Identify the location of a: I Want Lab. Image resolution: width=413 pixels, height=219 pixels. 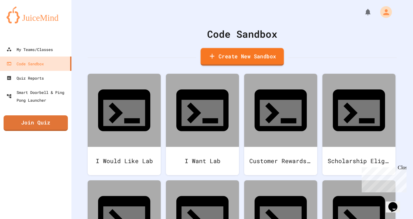
(202, 124).